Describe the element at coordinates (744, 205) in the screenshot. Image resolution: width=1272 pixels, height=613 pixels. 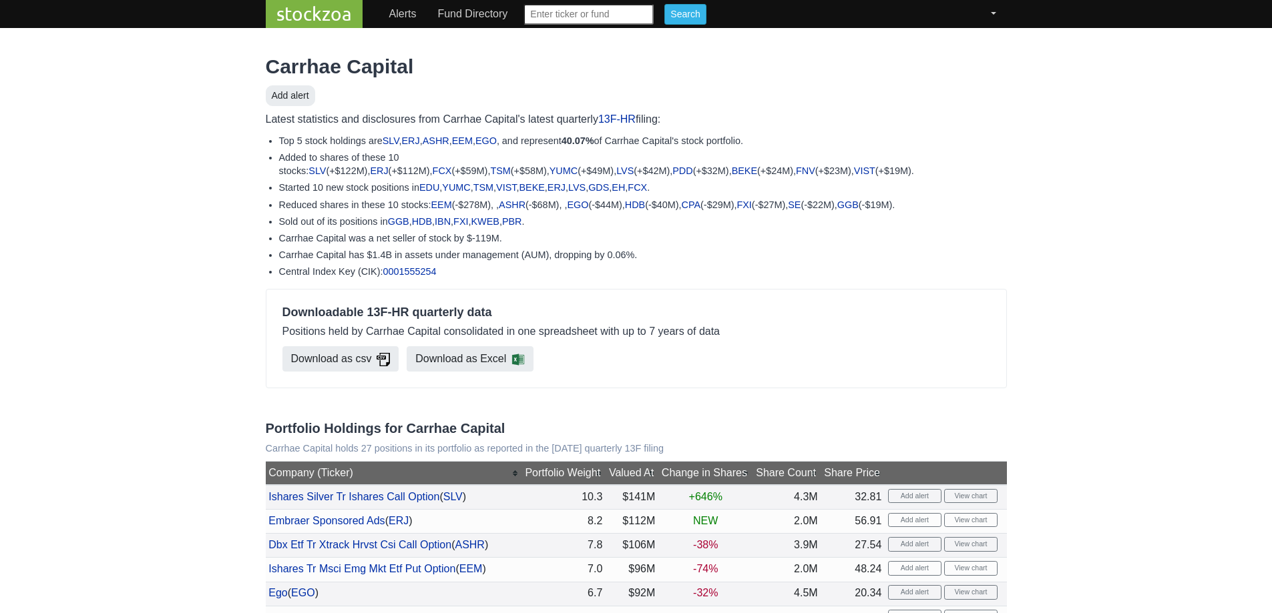
I see `a: FXI` at that location.